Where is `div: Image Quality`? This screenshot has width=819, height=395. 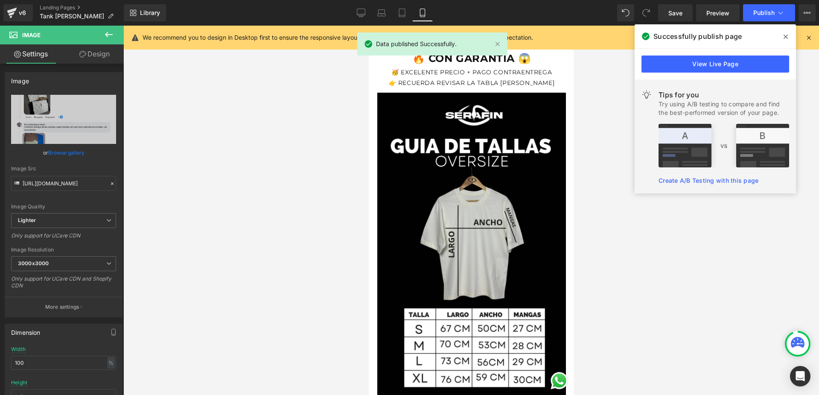 div: Image Quality is located at coordinates (64, 207).